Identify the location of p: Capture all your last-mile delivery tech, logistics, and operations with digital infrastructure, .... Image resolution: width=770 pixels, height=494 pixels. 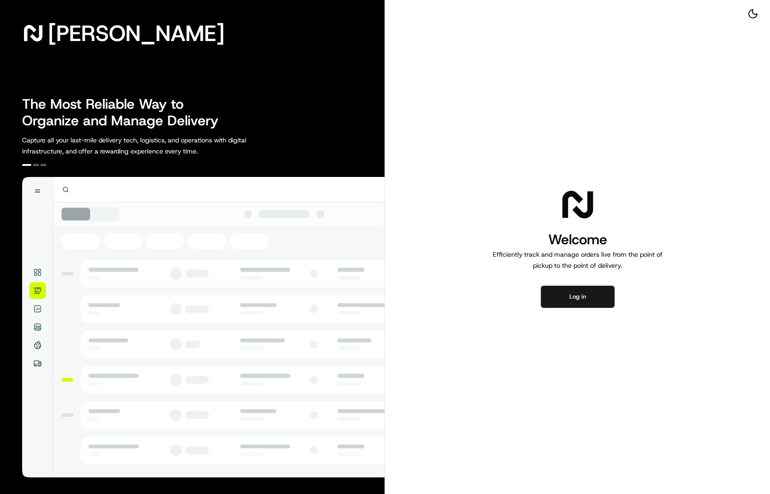
(155, 146).